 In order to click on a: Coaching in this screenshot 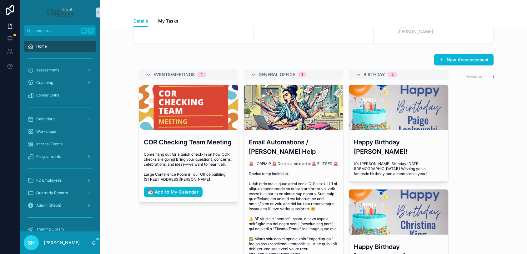, I will do `click(60, 83)`.